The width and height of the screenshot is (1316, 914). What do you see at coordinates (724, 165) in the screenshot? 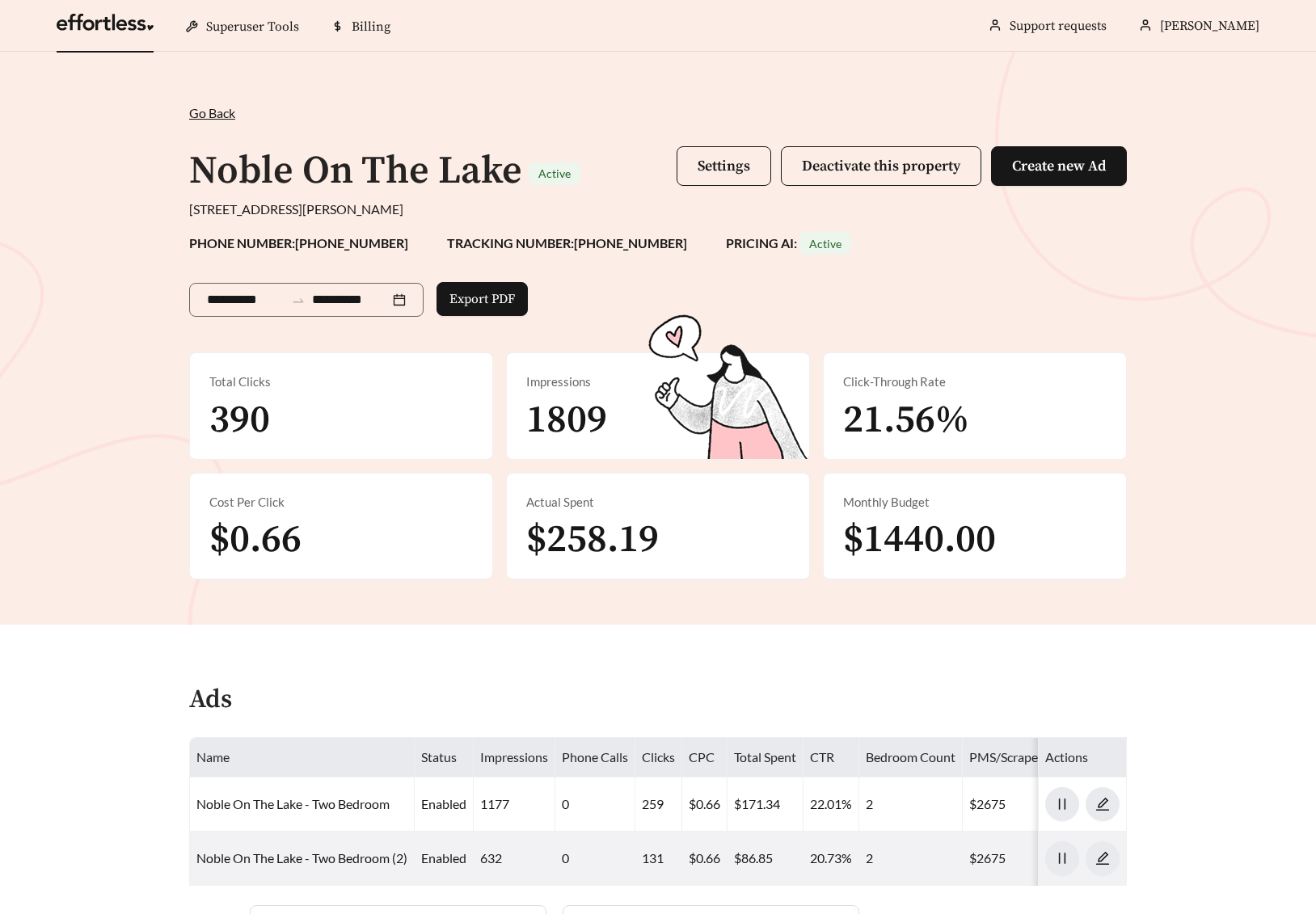
I see `span: Settings` at bounding box center [724, 165].